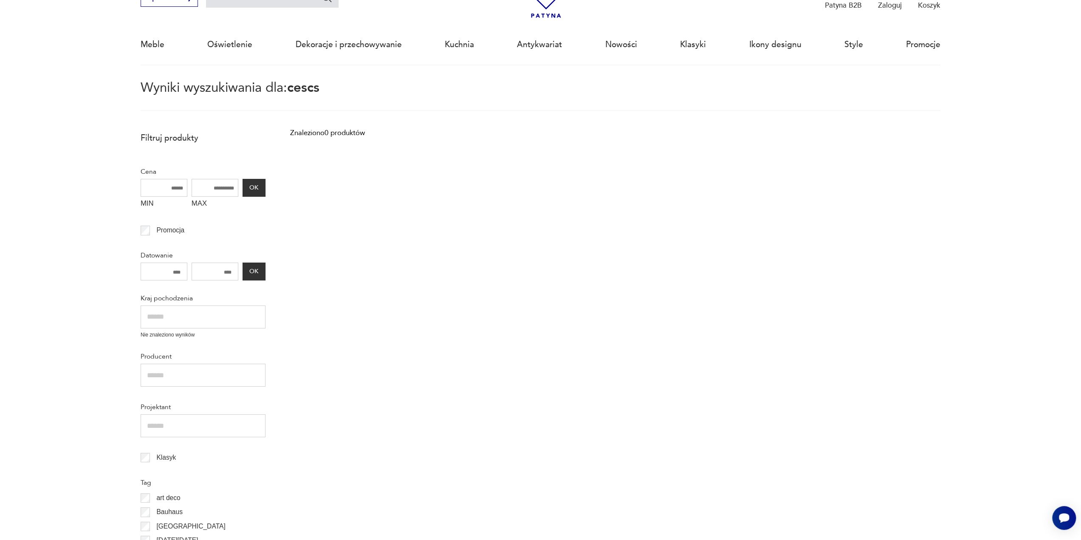  What do you see at coordinates (775, 45) in the screenshot?
I see `a: Ikony designu` at bounding box center [775, 45].